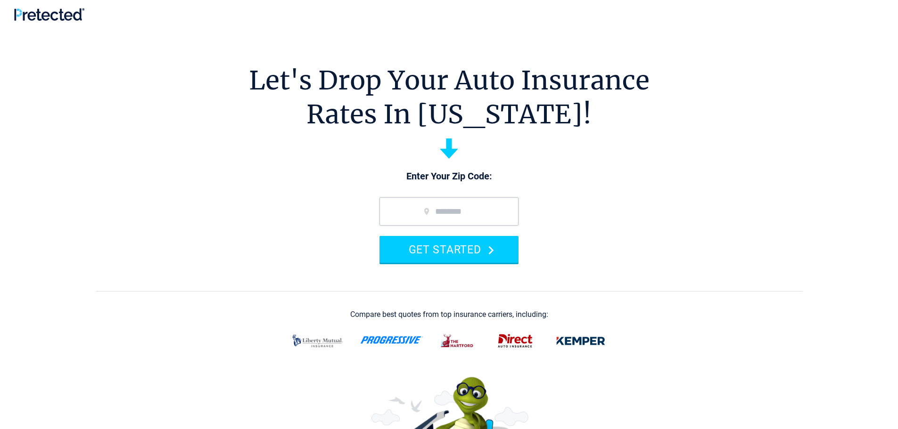  What do you see at coordinates (392, 340) in the screenshot?
I see `img: progressive` at bounding box center [392, 340].